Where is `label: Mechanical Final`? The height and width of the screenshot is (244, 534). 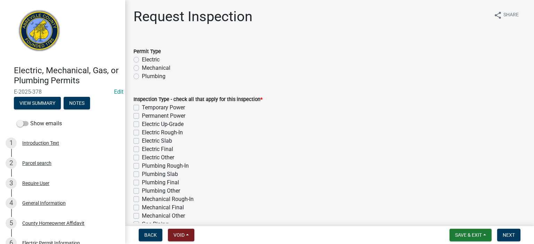
label: Mechanical Final is located at coordinates (163, 208).